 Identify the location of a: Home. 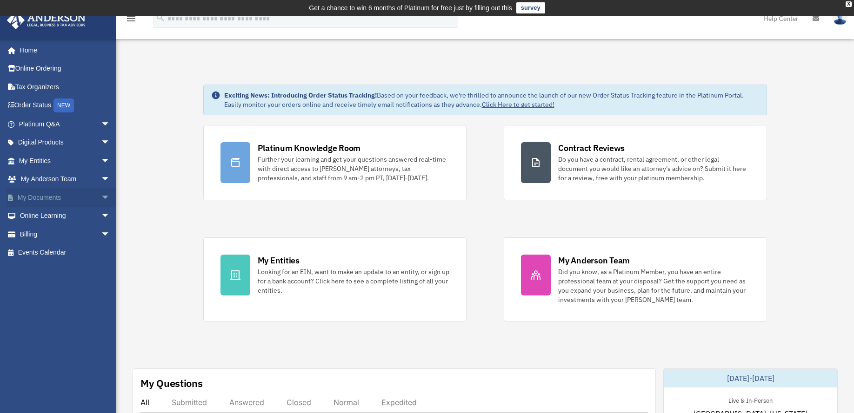
(63, 50).